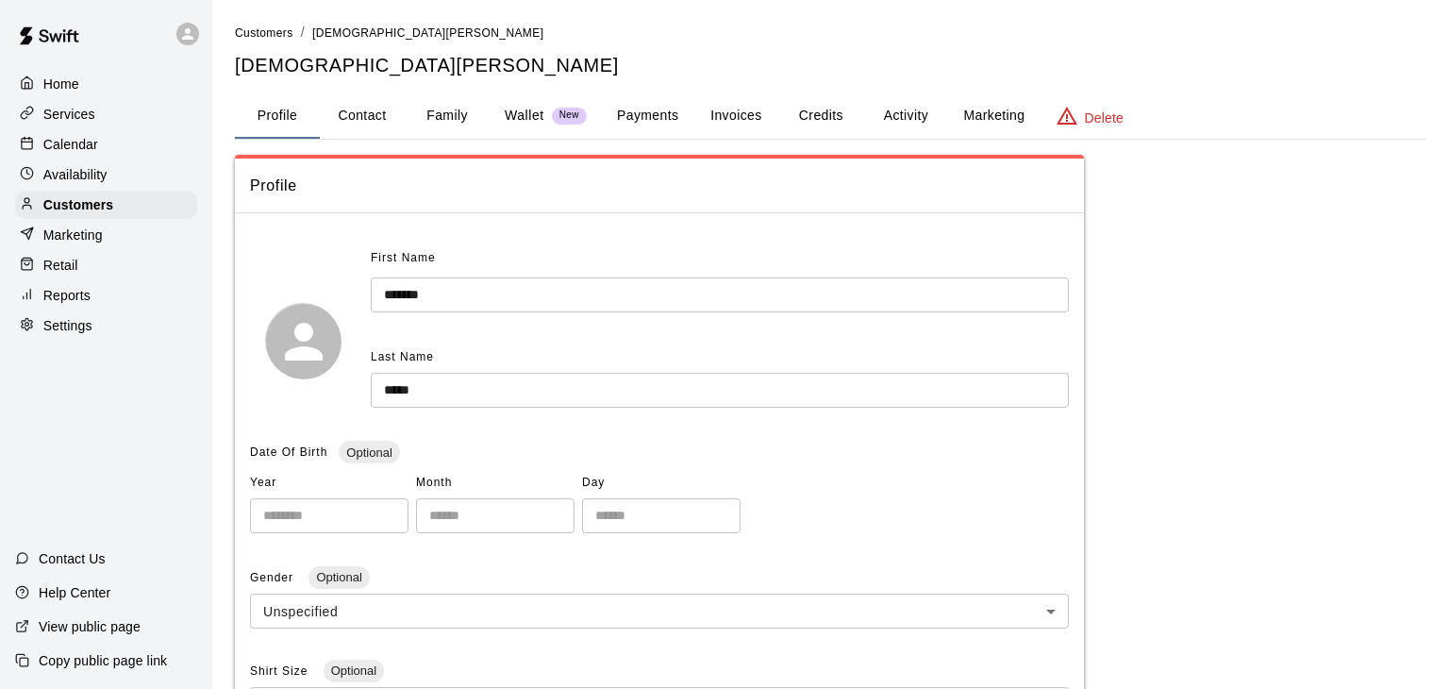 The height and width of the screenshot is (689, 1449). What do you see at coordinates (106, 144) in the screenshot?
I see `div: Calendar` at bounding box center [106, 144].